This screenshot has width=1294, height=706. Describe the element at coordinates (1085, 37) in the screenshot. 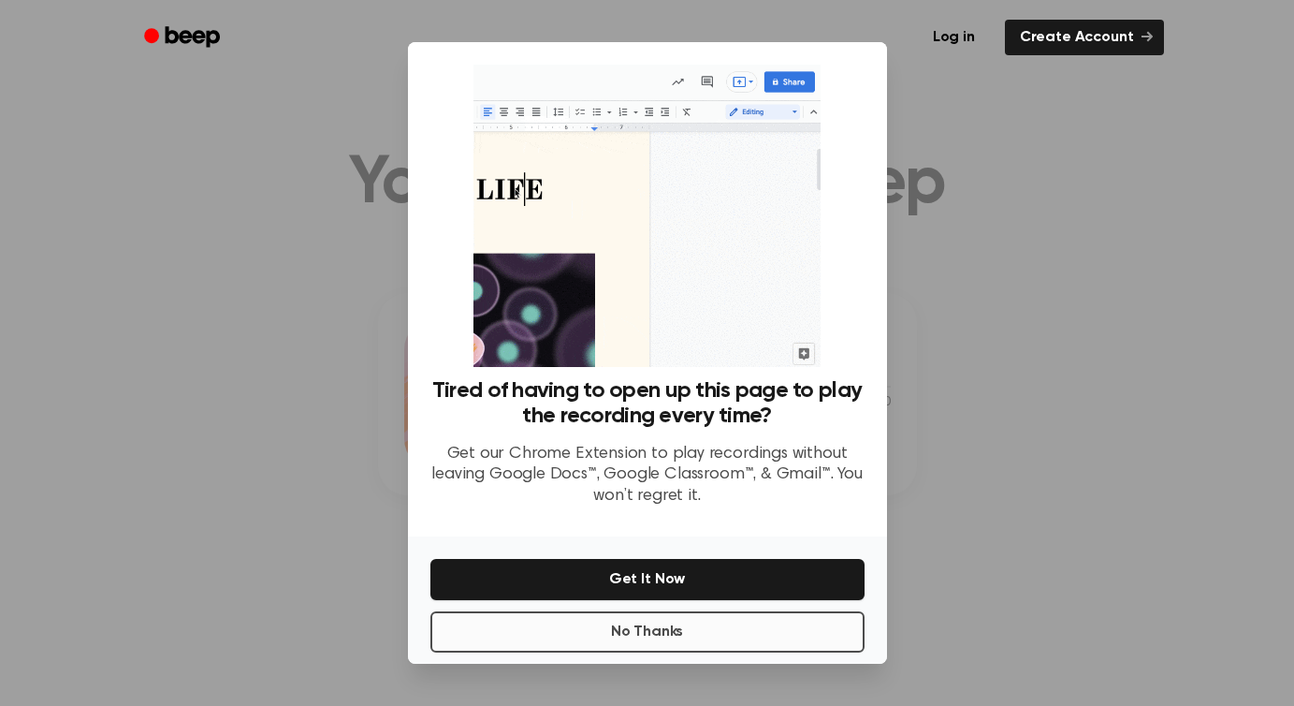

I see `a: Create Account` at that location.